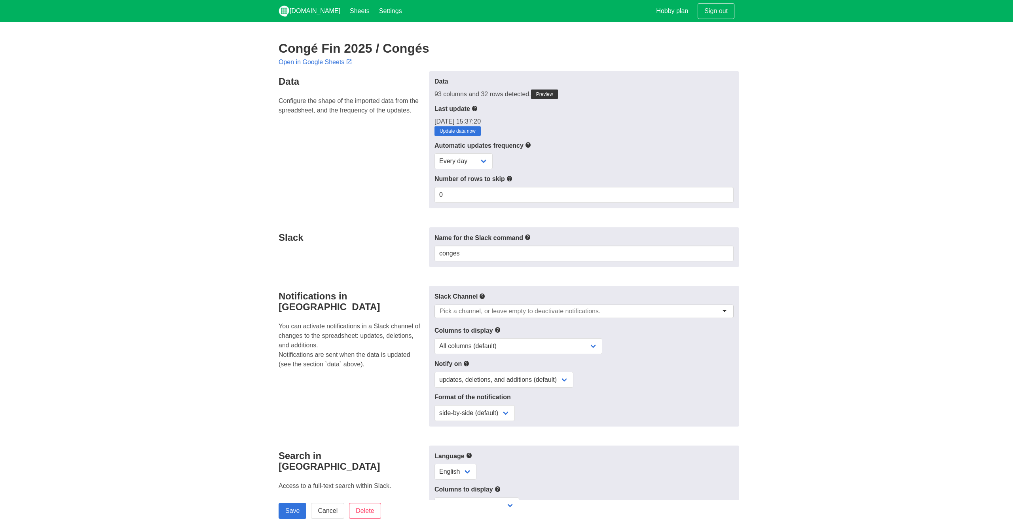  What do you see at coordinates (716, 11) in the screenshot?
I see `a: Sign out` at bounding box center [716, 11].